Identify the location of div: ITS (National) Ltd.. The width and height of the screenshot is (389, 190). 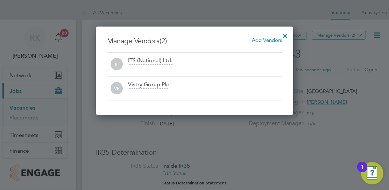
(150, 61).